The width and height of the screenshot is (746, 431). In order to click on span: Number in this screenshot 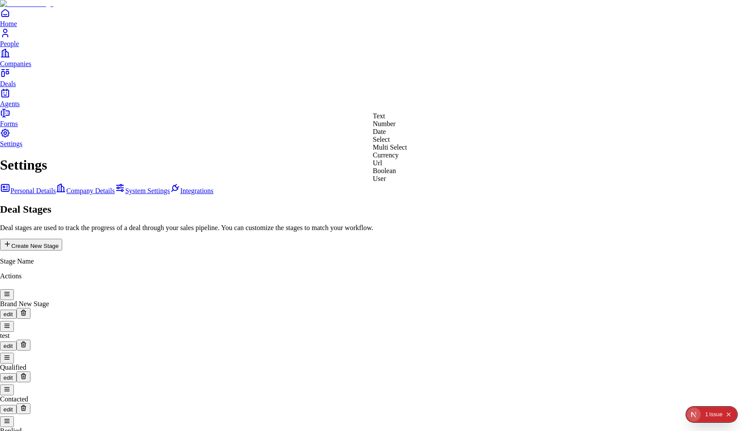, I will do `click(385, 124)`.